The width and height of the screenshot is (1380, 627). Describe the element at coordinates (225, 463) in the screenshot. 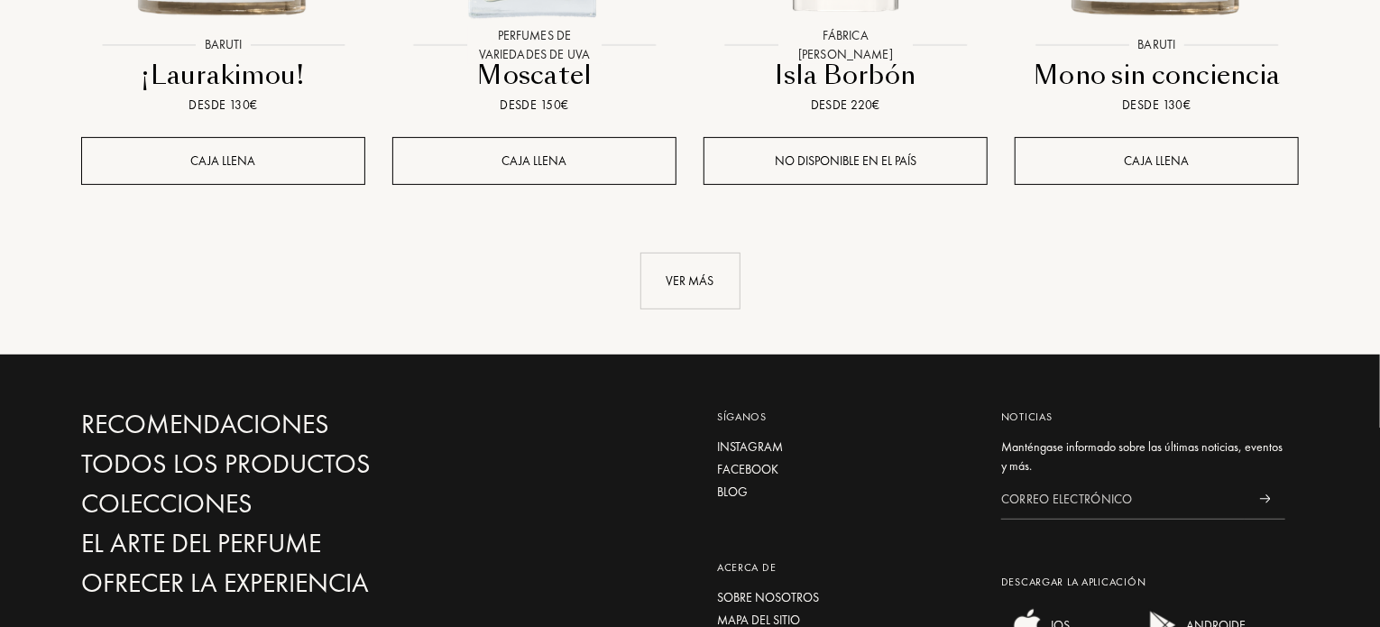

I see `font: Todos los productos` at that location.